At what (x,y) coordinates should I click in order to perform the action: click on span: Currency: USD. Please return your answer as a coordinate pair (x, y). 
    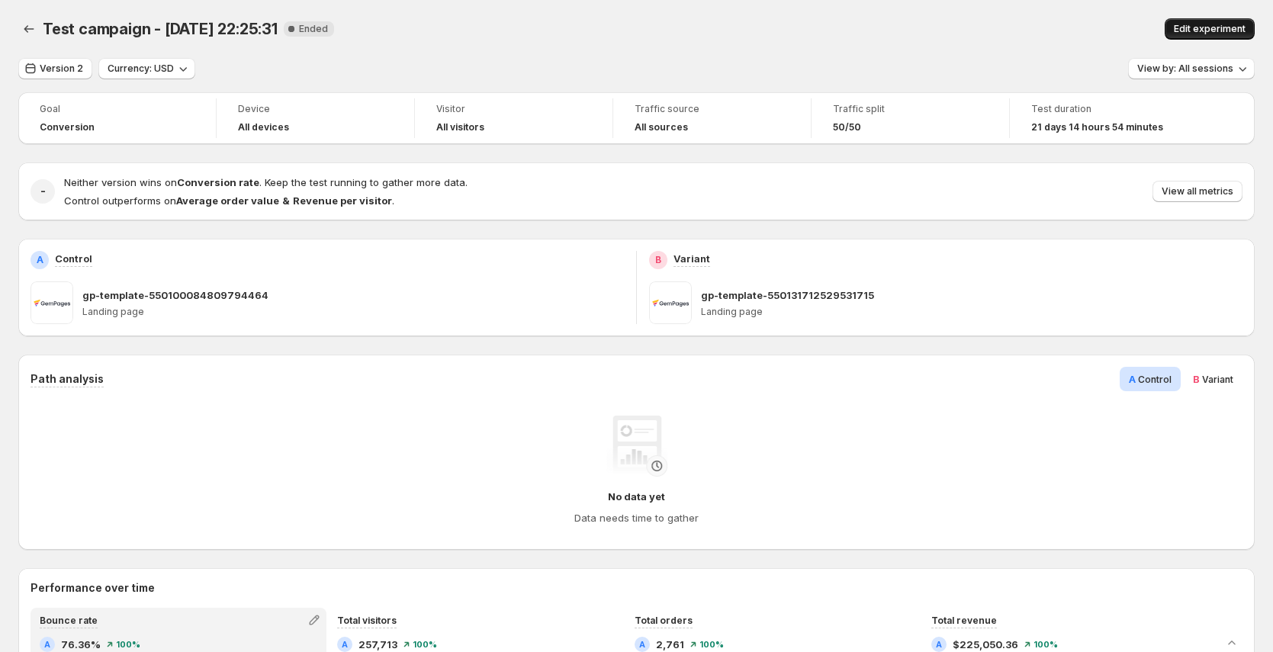
    Looking at the image, I should click on (140, 69).